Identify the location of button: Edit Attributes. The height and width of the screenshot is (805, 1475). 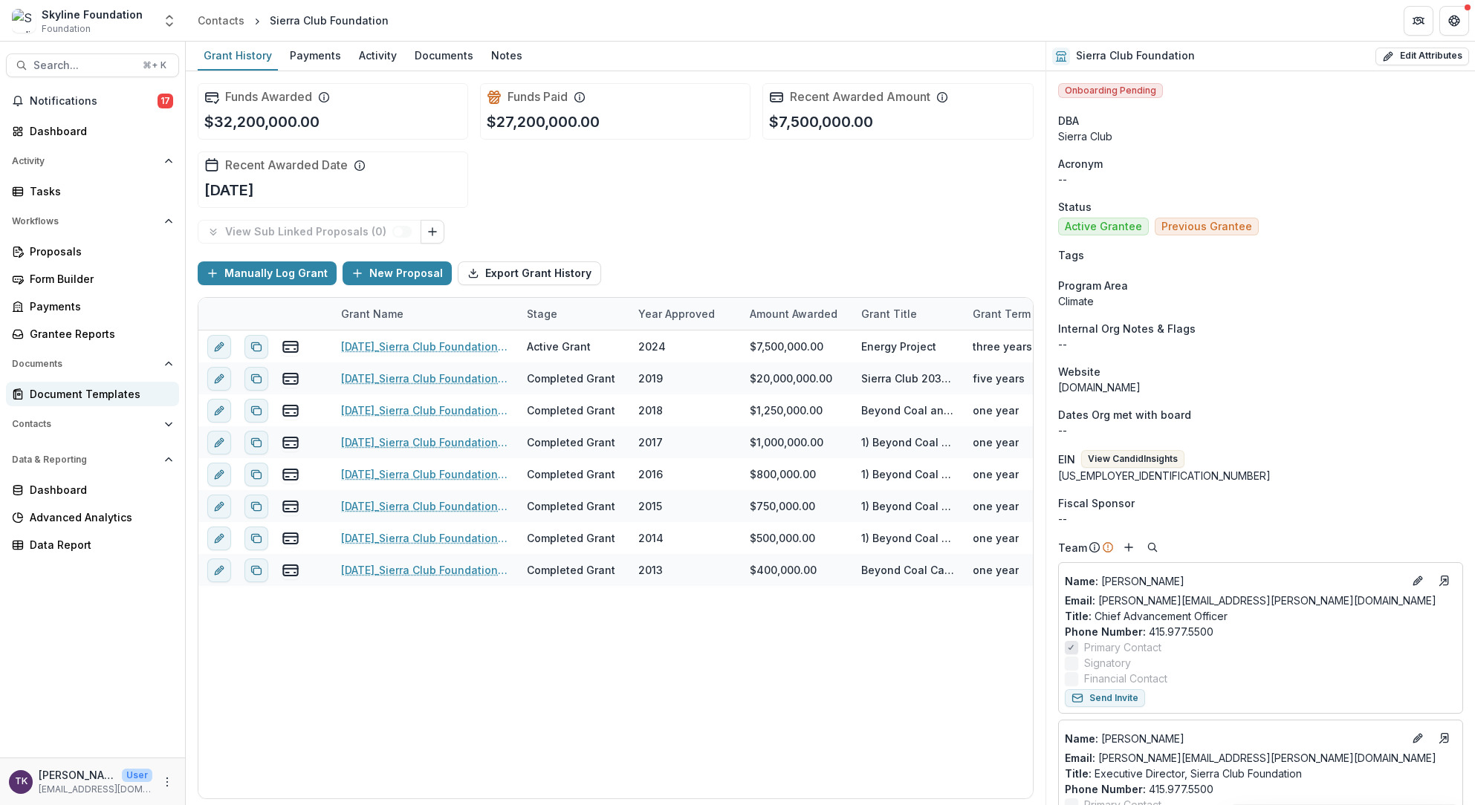
(1422, 56).